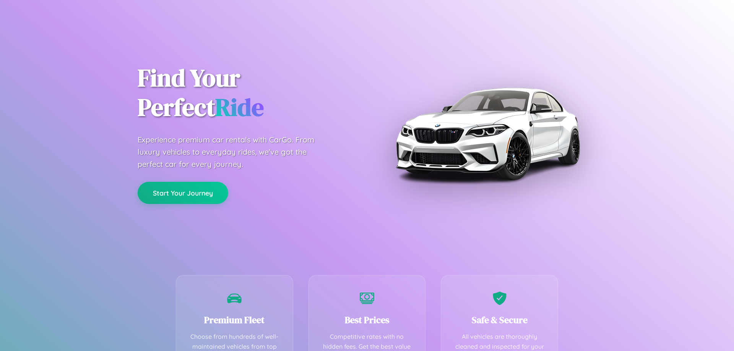 The image size is (734, 351). What do you see at coordinates (488, 134) in the screenshot?
I see `img: Premium BMW car rental vehicle` at bounding box center [488, 134].